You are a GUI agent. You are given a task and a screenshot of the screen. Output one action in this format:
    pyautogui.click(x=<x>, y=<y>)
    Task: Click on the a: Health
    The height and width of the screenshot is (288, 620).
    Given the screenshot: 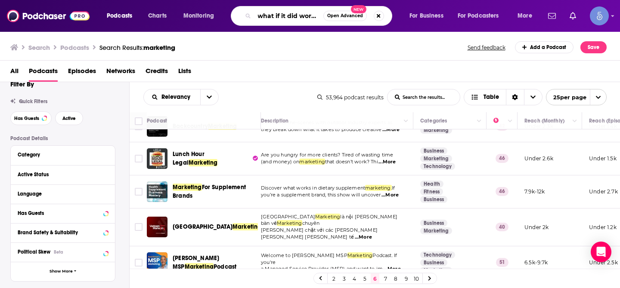 What is the action you would take?
    pyautogui.click(x=432, y=184)
    